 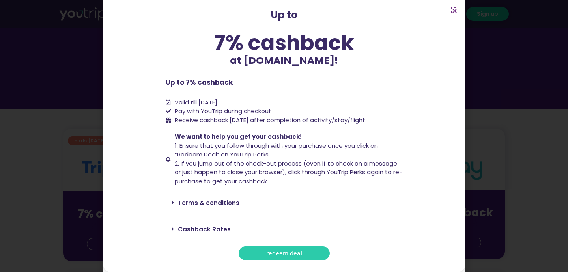 I want to click on span: We want to help you get your cashback!, so click(x=238, y=136).